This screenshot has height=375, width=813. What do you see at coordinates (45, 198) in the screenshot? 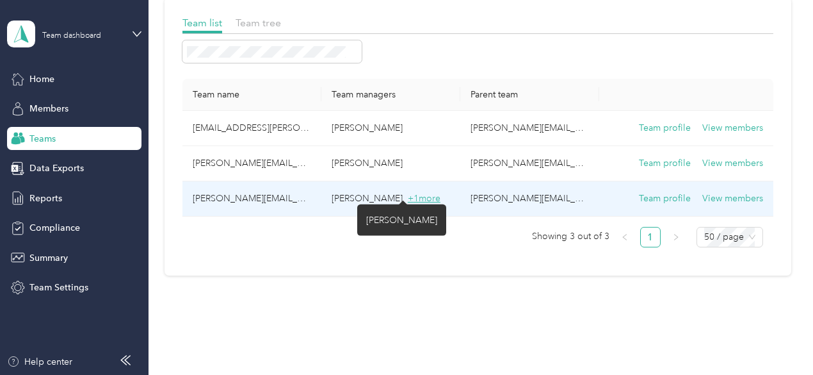
I see `span: Reports` at bounding box center [45, 198].